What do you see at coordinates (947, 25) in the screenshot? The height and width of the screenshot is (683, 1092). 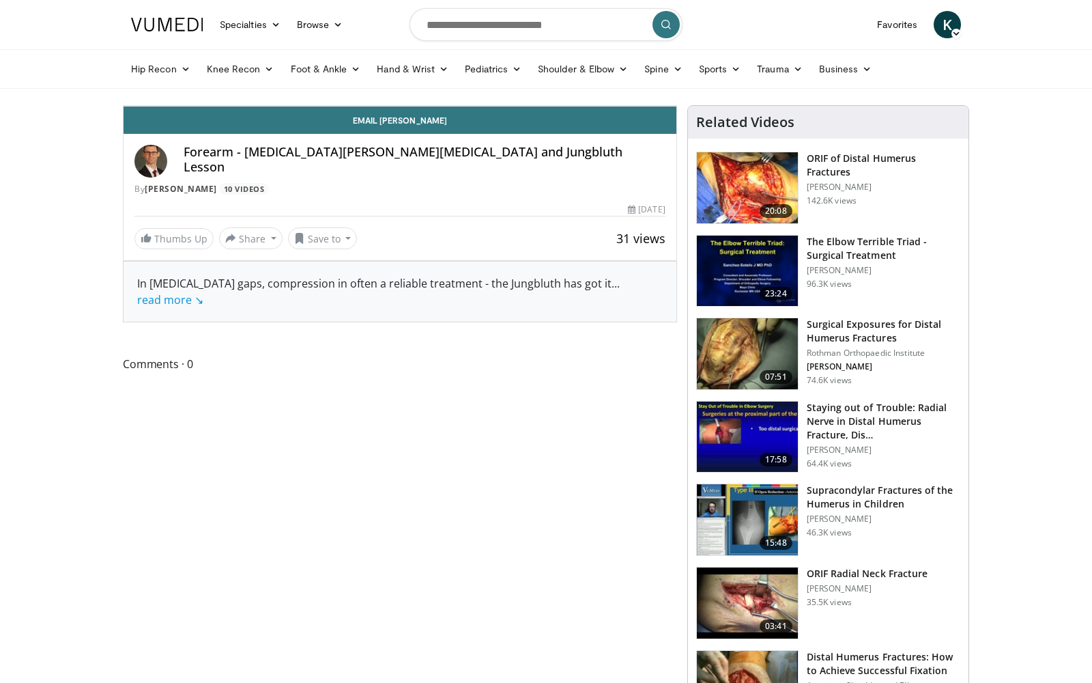 I see `span: K` at bounding box center [947, 25].